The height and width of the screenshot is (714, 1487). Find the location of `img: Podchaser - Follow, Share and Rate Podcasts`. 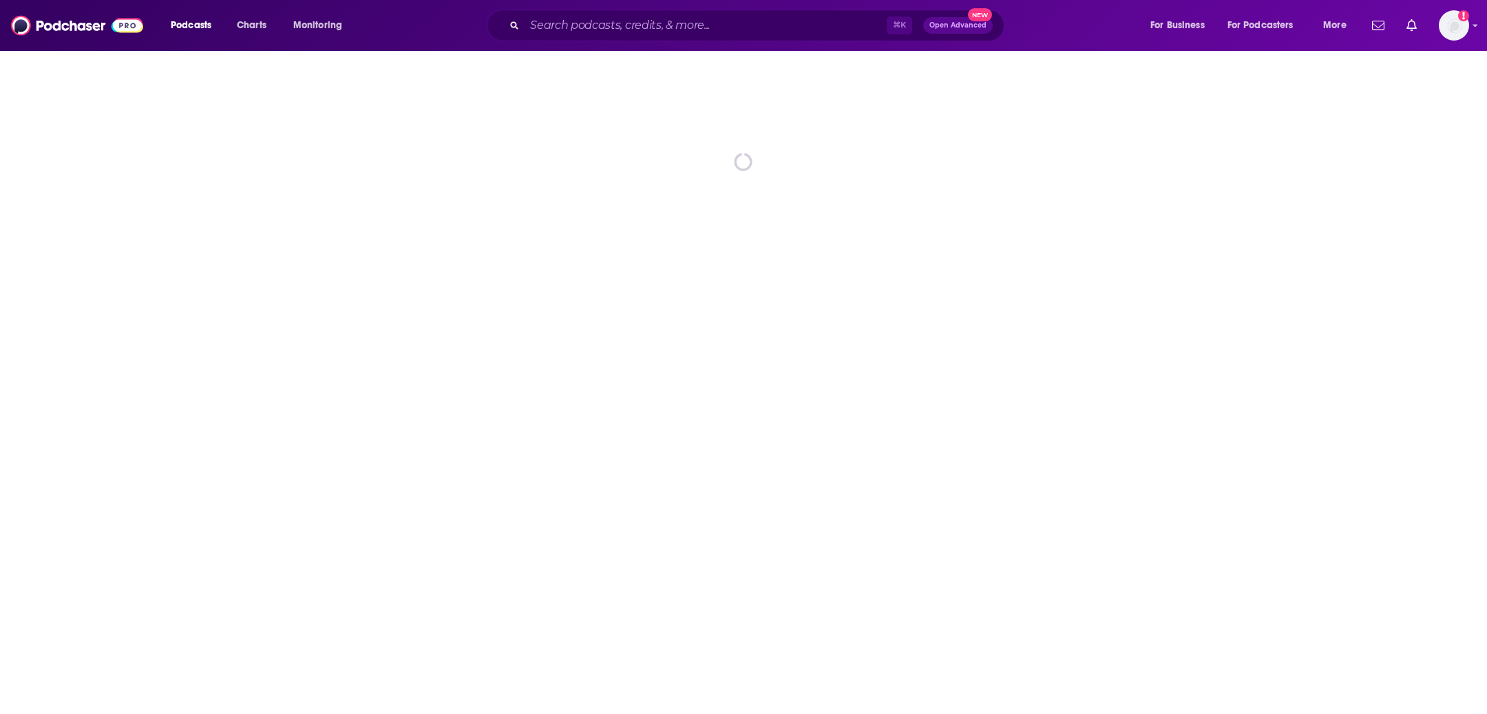

img: Podchaser - Follow, Share and Rate Podcasts is located at coordinates (77, 25).